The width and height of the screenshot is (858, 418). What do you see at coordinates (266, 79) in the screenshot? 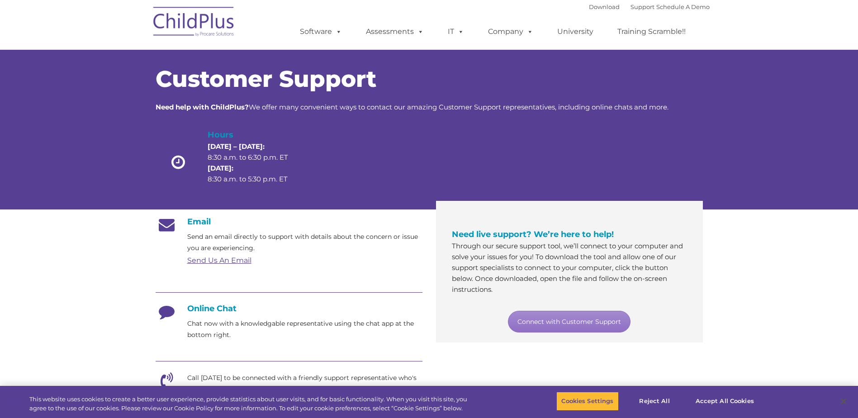
I see `span: Customer Support` at bounding box center [266, 79].